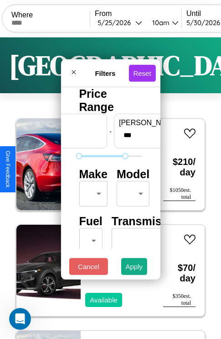 This screenshot has height=339, width=221. I want to click on div: $ 1050 est. total, so click(179, 193).